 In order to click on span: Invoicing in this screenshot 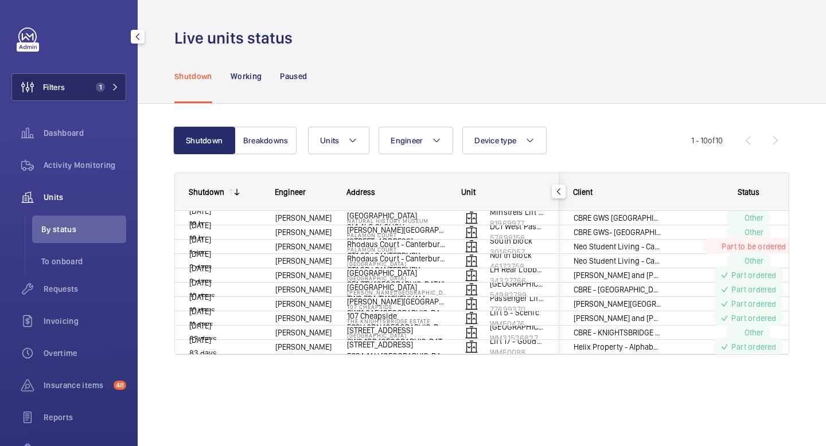, I will do `click(85, 321)`.